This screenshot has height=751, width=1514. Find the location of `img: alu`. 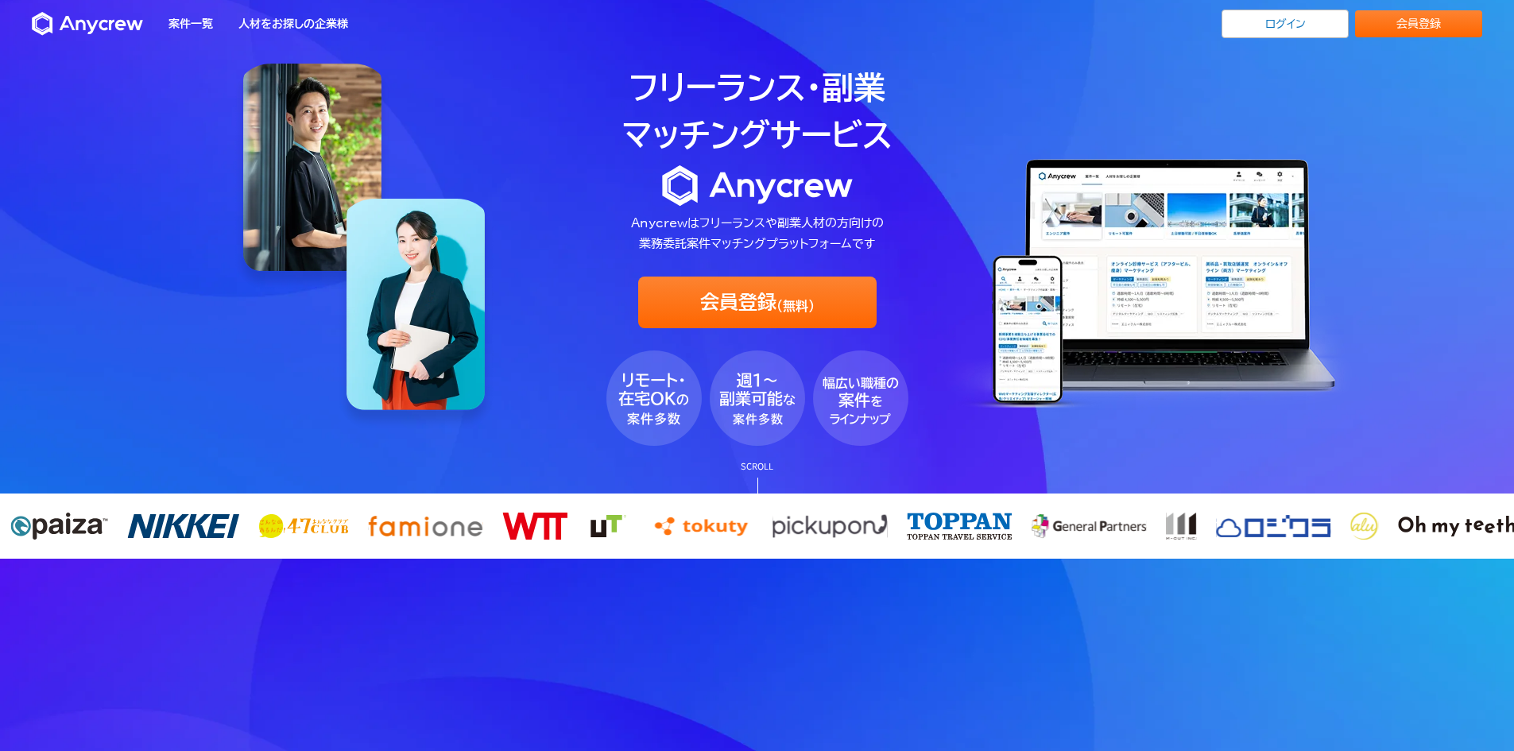

img: alu is located at coordinates (1361, 526).